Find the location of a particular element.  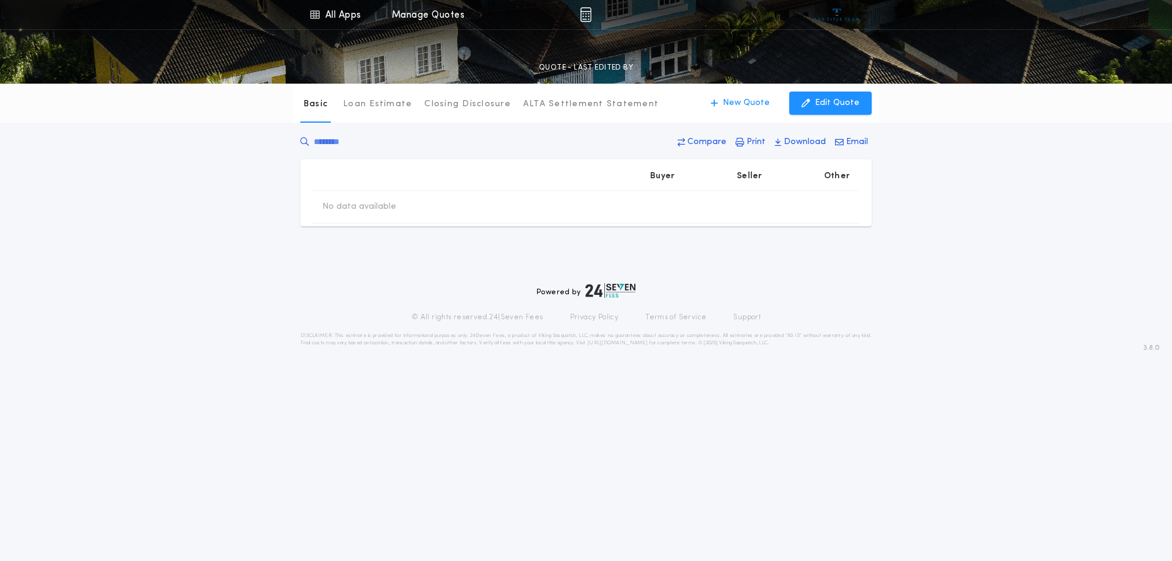

p: ALTA Settlement Statement is located at coordinates (591, 104).